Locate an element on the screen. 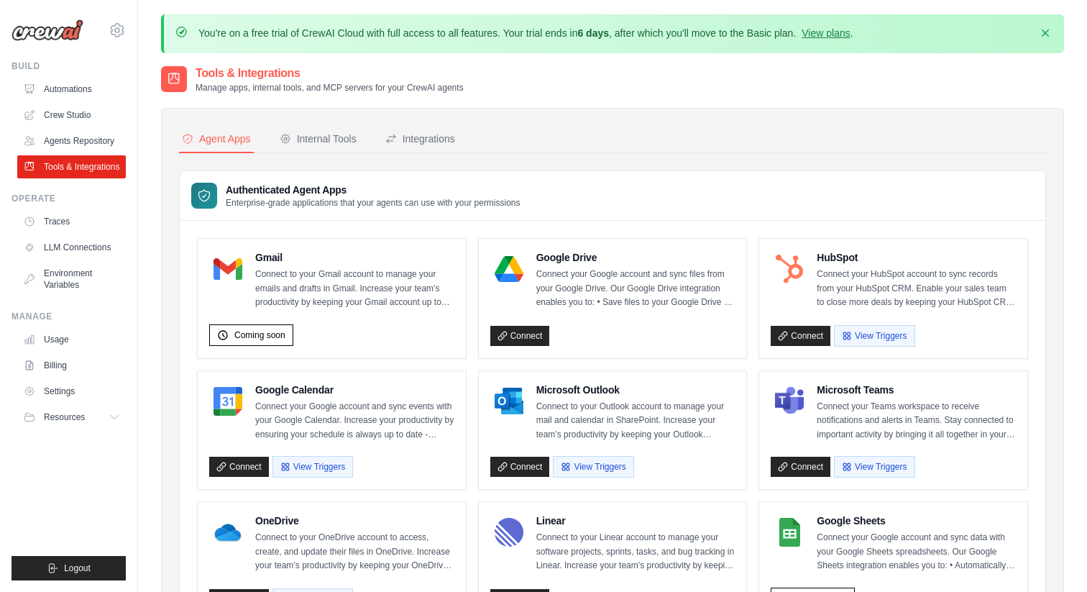 The height and width of the screenshot is (592, 1087). p: Connect to your Linear account to manage your software projects, sprints, tasks, and bug tracking... is located at coordinates (635, 551).